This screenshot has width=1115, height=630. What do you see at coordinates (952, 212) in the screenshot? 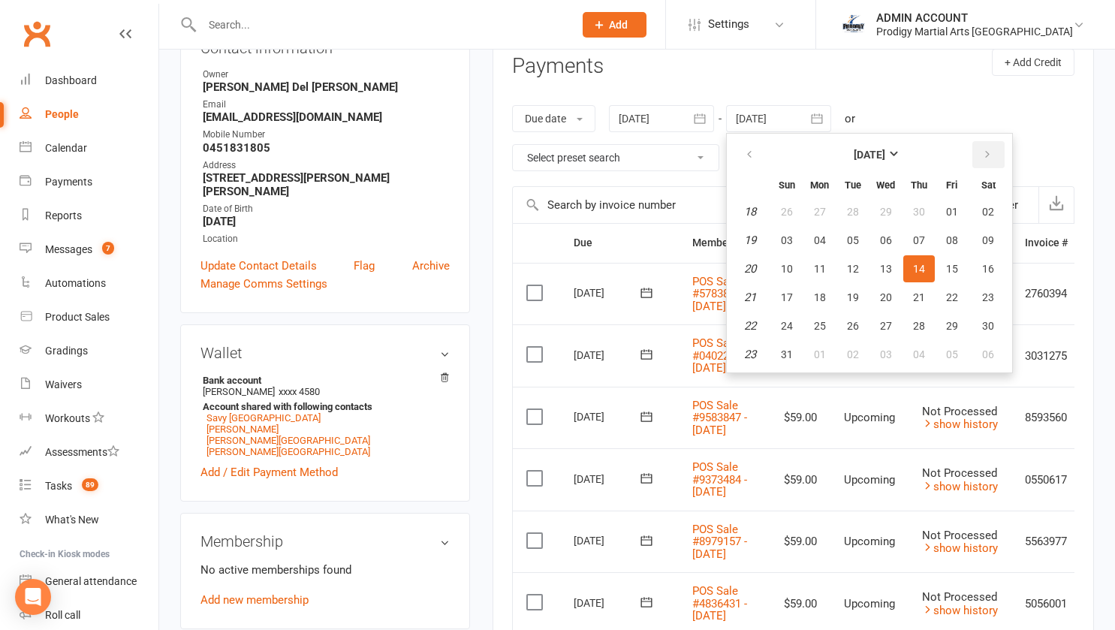
I see `button: 01` at bounding box center [952, 212].